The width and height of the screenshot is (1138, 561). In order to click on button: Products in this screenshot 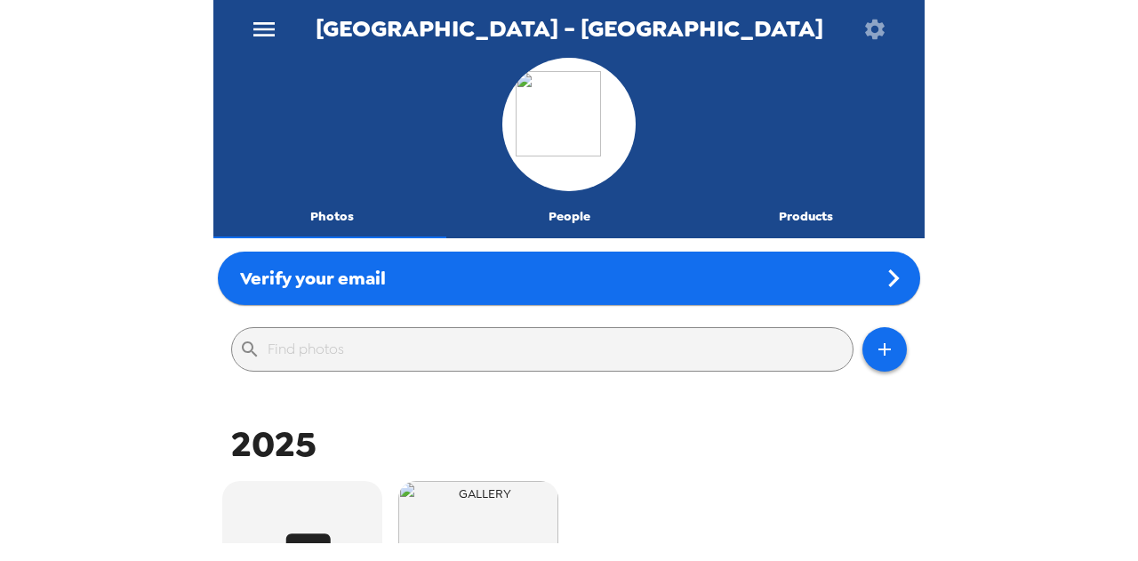, I will do `click(805, 217)`.